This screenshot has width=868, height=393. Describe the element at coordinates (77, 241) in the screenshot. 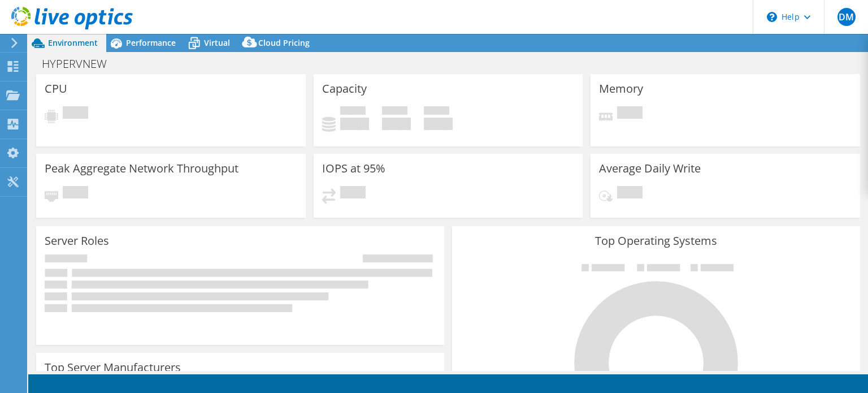

I see `h3: Server Roles` at that location.